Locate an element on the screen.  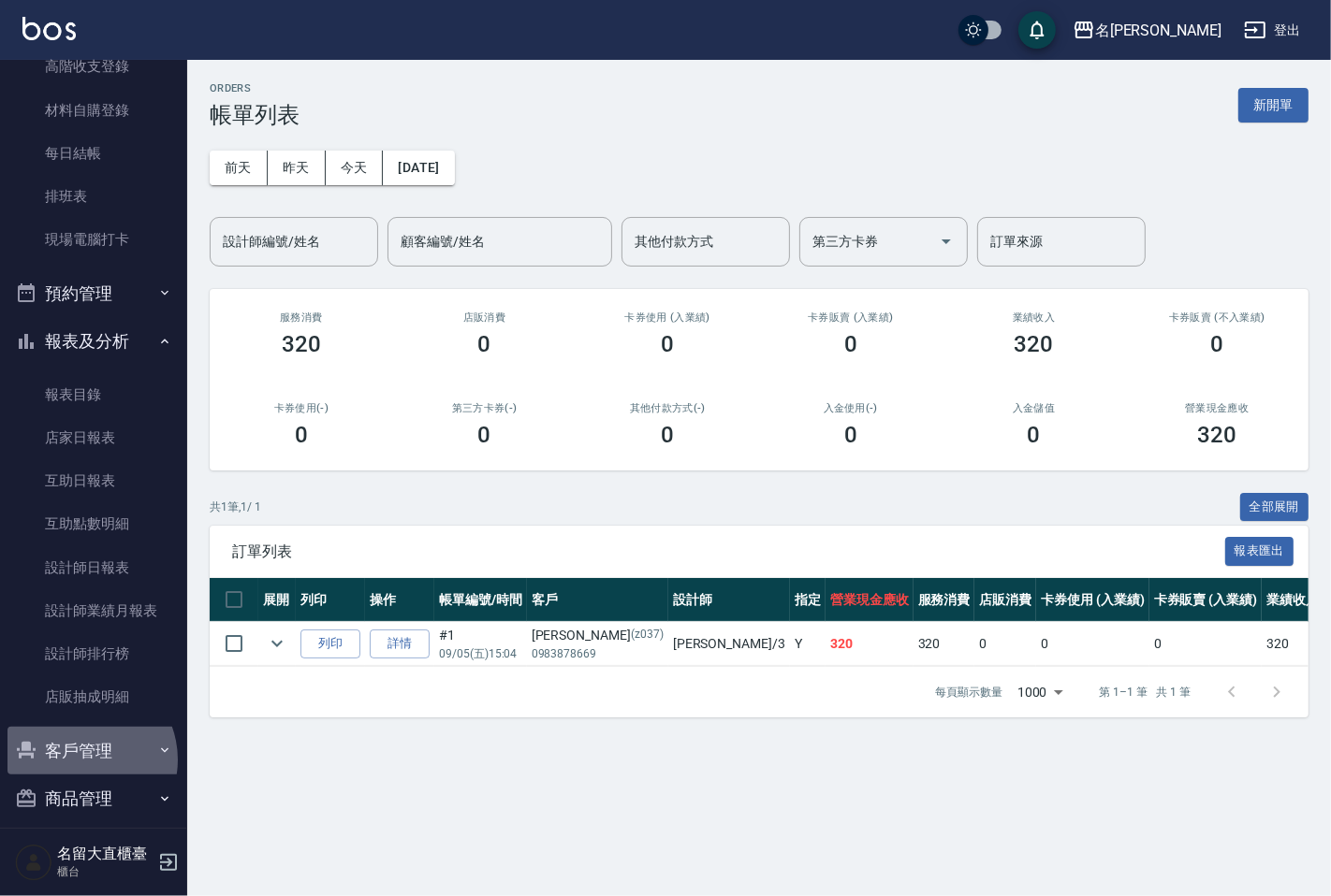
p: 第 1–1 筆 共 1 筆 is located at coordinates (1144, 692).